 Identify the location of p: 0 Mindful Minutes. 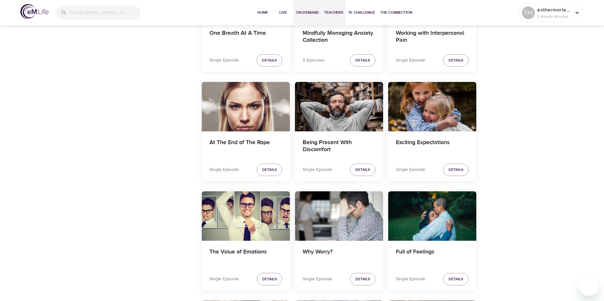
(554, 17).